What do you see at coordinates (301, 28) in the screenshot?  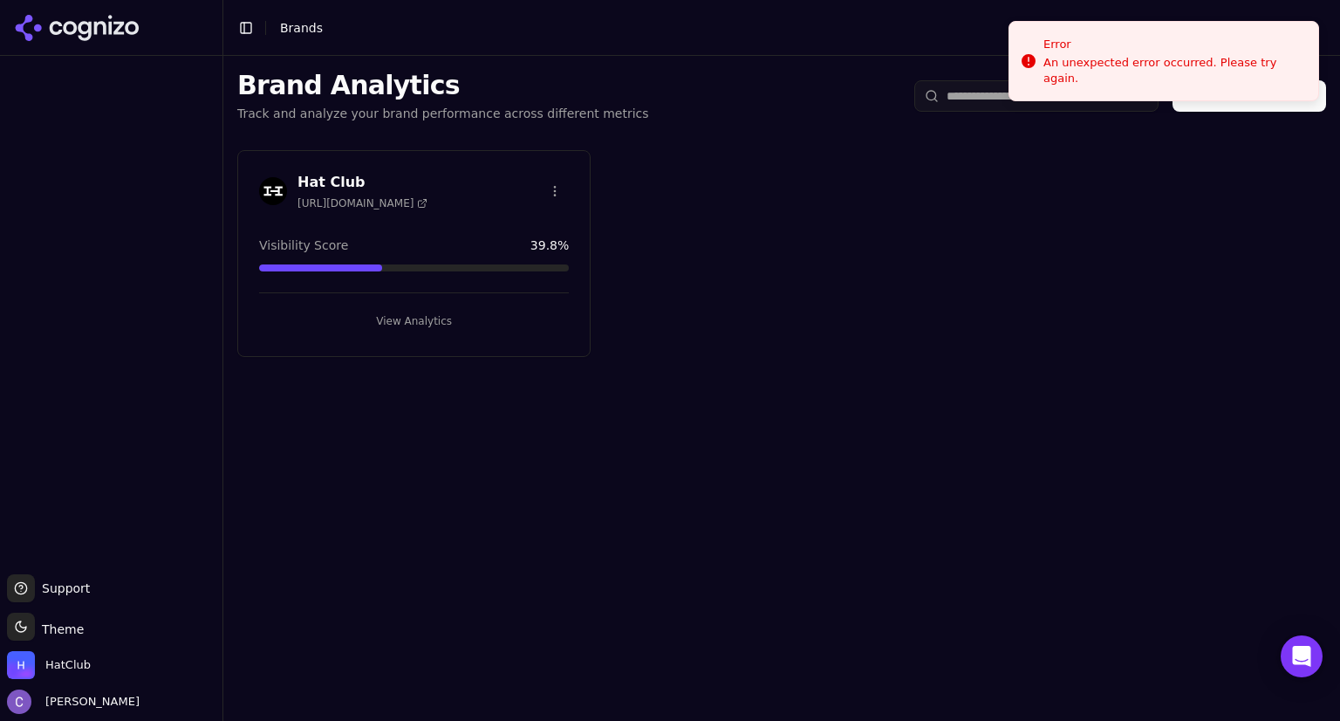 I see `nav: breadcrumb` at bounding box center [301, 28].